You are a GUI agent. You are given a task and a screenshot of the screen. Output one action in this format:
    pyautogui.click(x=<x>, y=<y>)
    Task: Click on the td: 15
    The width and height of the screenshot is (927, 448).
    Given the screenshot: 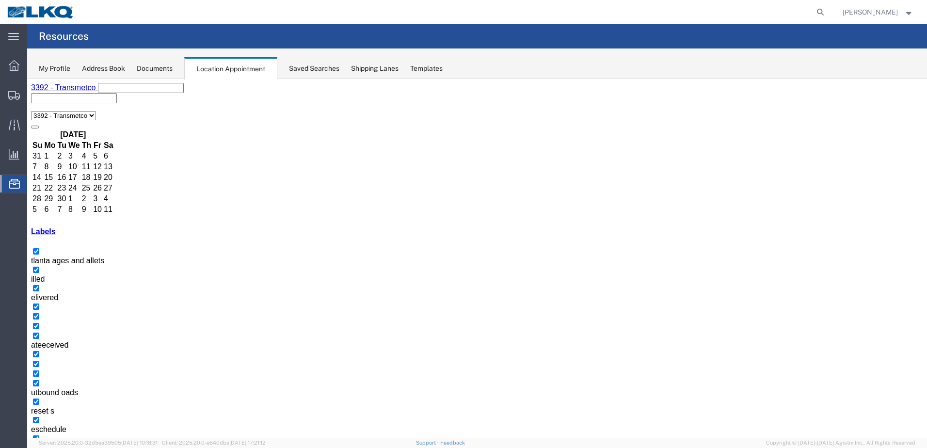 What is the action you would take?
    pyautogui.click(x=22, y=98)
    